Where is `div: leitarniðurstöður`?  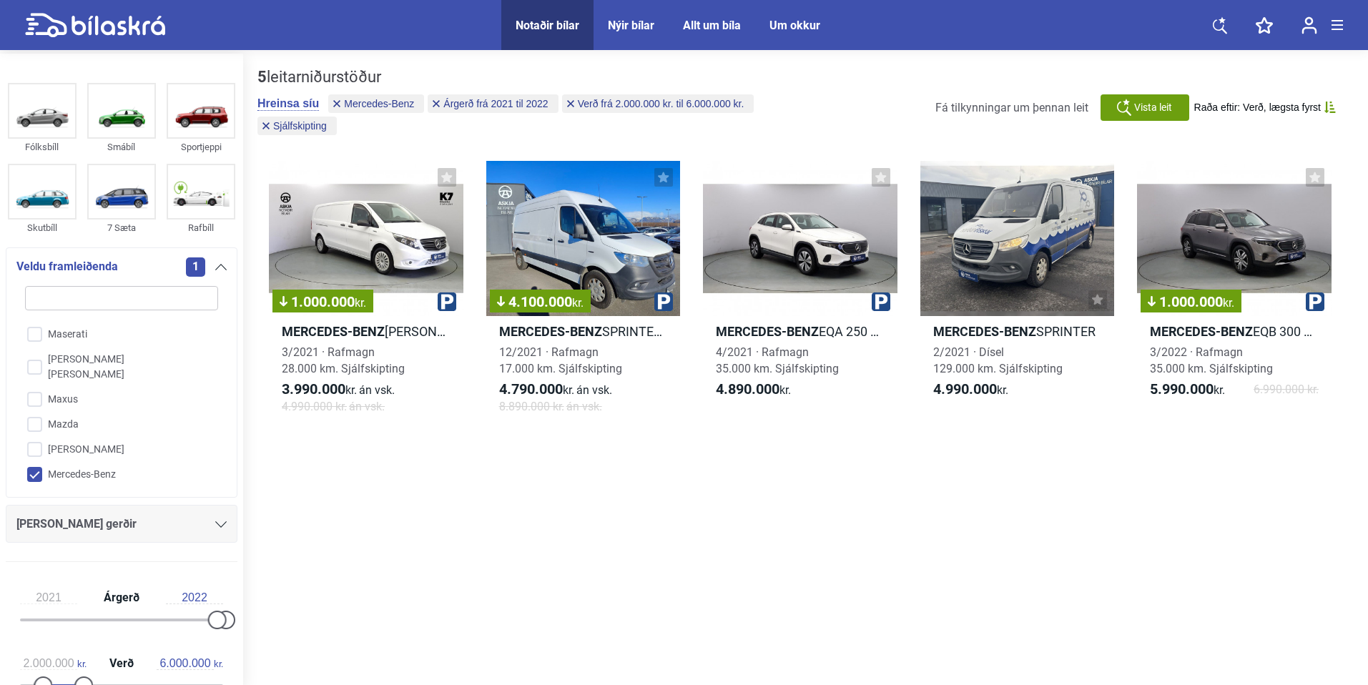 div: leitarniðurstöður is located at coordinates (527, 77).